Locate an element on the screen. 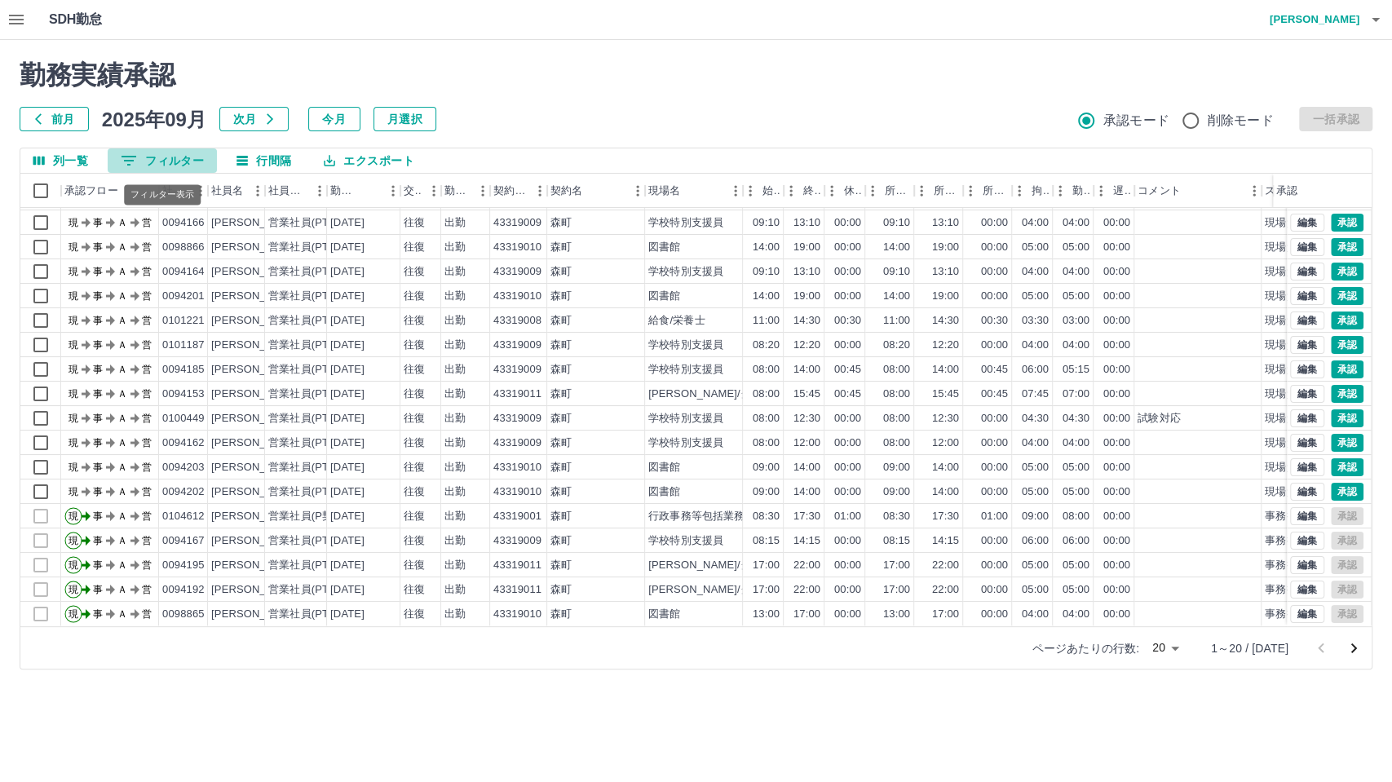 This screenshot has width=1392, height=782. span: 削除モード is located at coordinates (1241, 121).